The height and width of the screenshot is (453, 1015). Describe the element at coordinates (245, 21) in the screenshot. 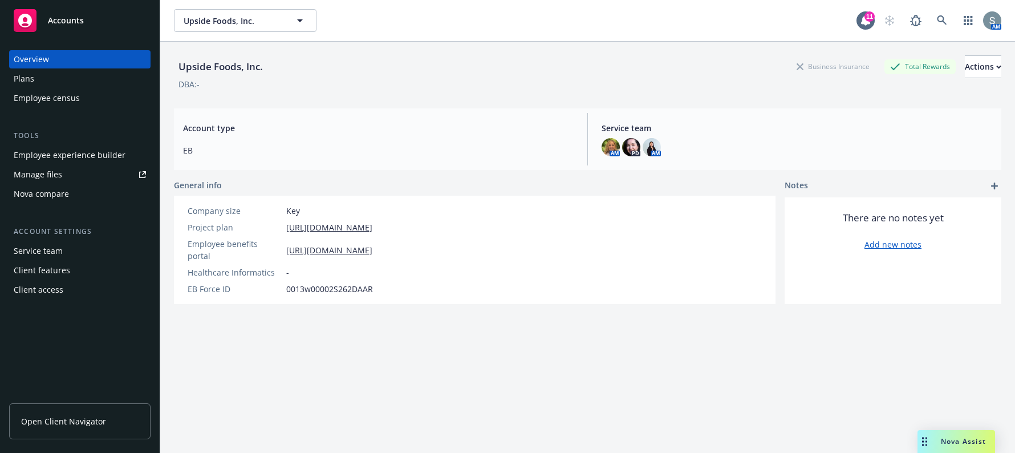

I see `button: Upside Foods, Inc.` at that location.